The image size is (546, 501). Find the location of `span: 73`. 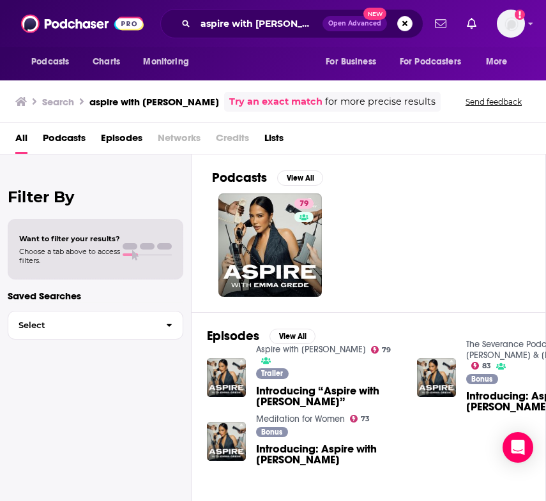

span: 73 is located at coordinates (365, 419).